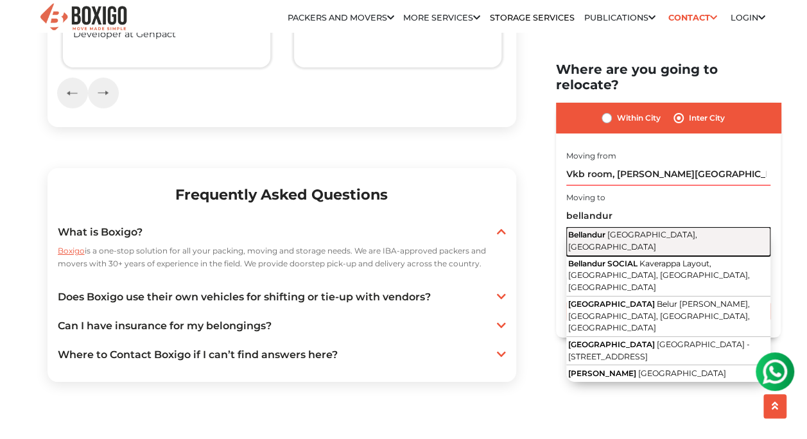  I want to click on a: More services, so click(441, 17).